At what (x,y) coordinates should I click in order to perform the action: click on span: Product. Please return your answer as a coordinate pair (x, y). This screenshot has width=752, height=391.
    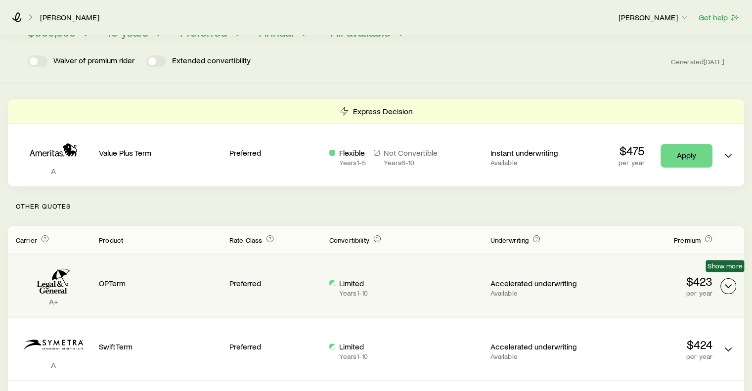
    Looking at the image, I should click on (111, 240).